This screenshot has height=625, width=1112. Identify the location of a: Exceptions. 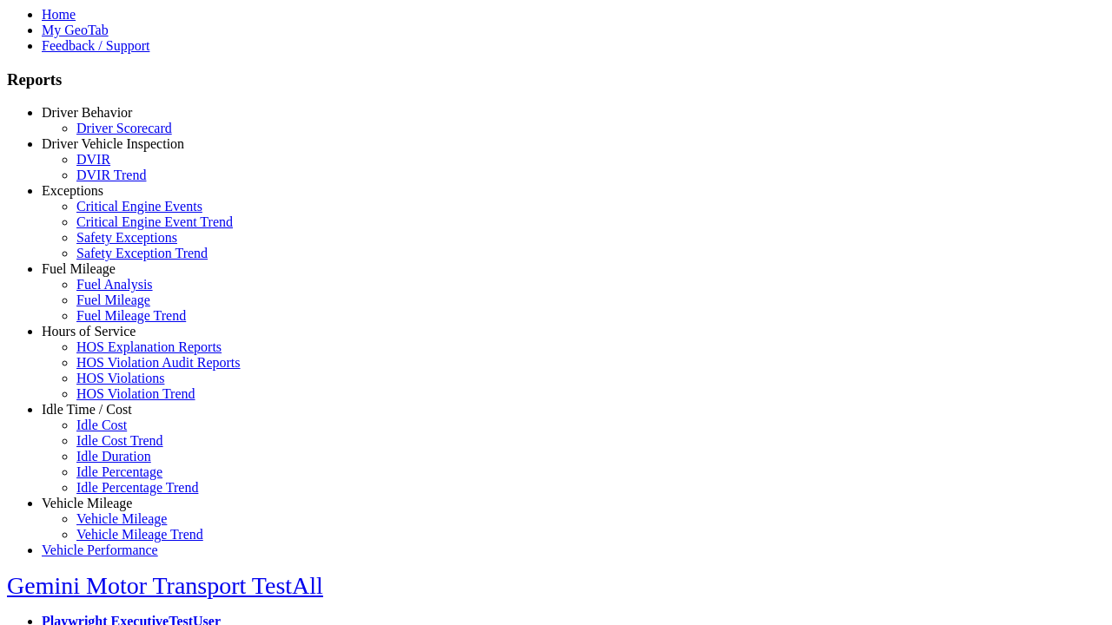
(72, 190).